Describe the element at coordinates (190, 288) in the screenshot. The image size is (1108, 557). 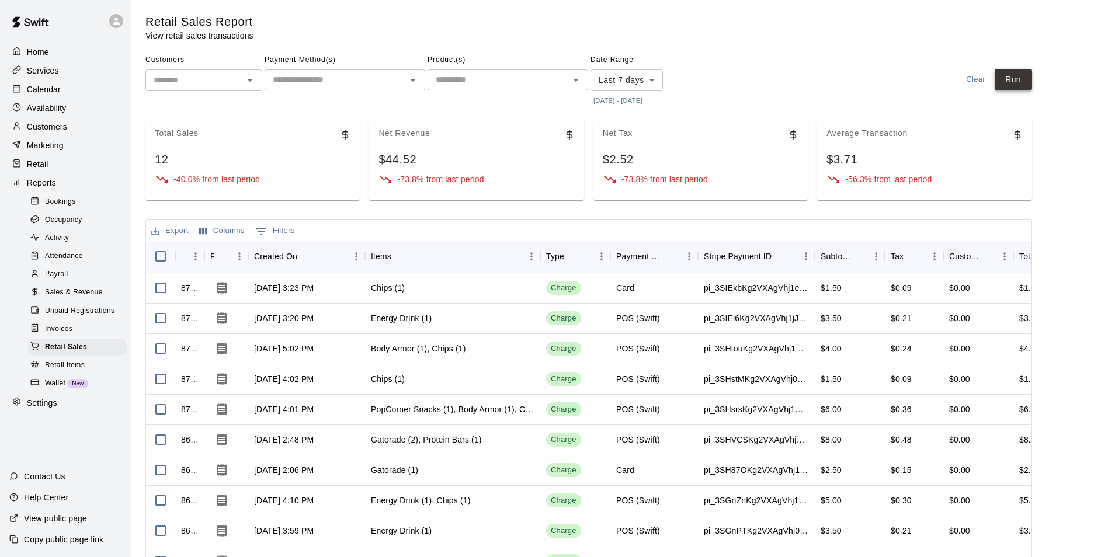
I see `div: 874253` at that location.